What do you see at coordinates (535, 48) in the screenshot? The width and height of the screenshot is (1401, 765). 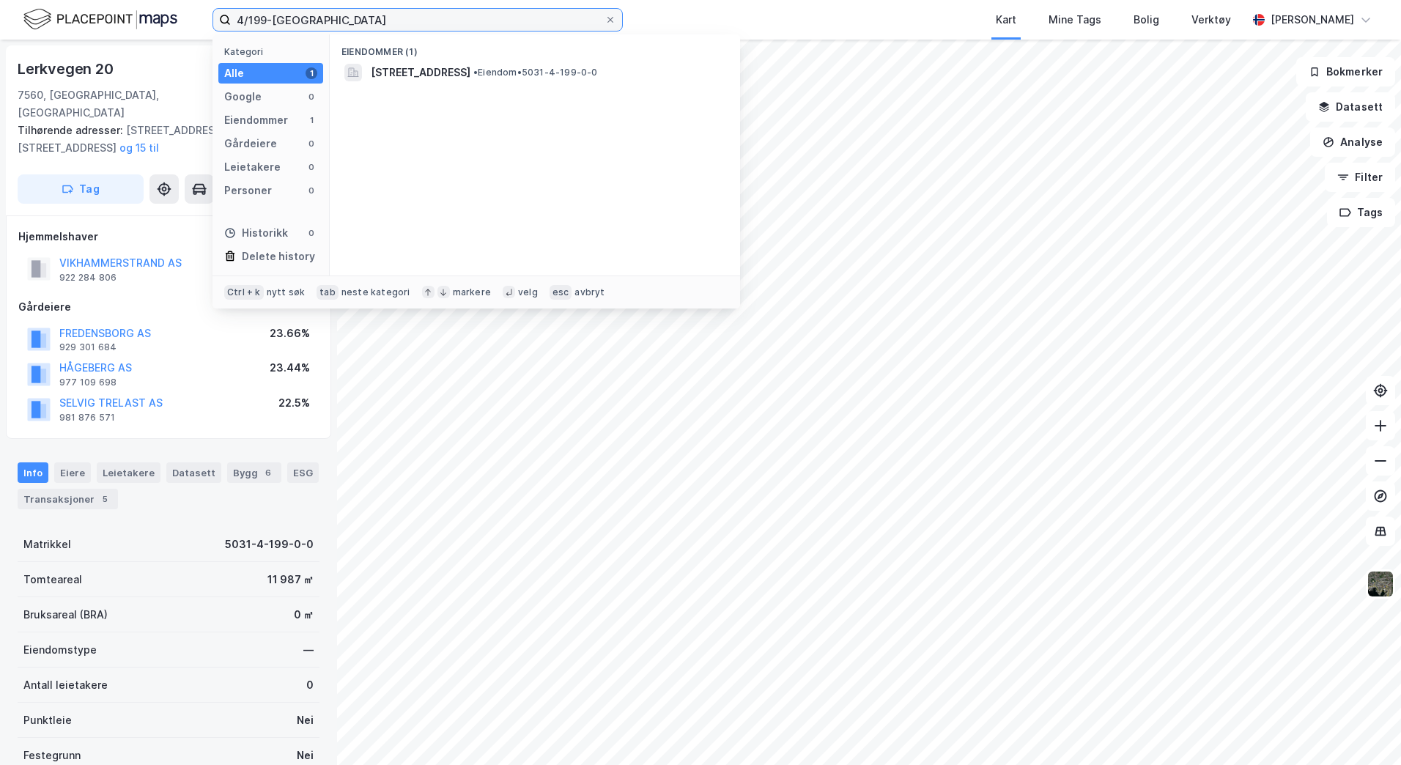 I see `div: Eiendommer (1)` at bounding box center [535, 48].